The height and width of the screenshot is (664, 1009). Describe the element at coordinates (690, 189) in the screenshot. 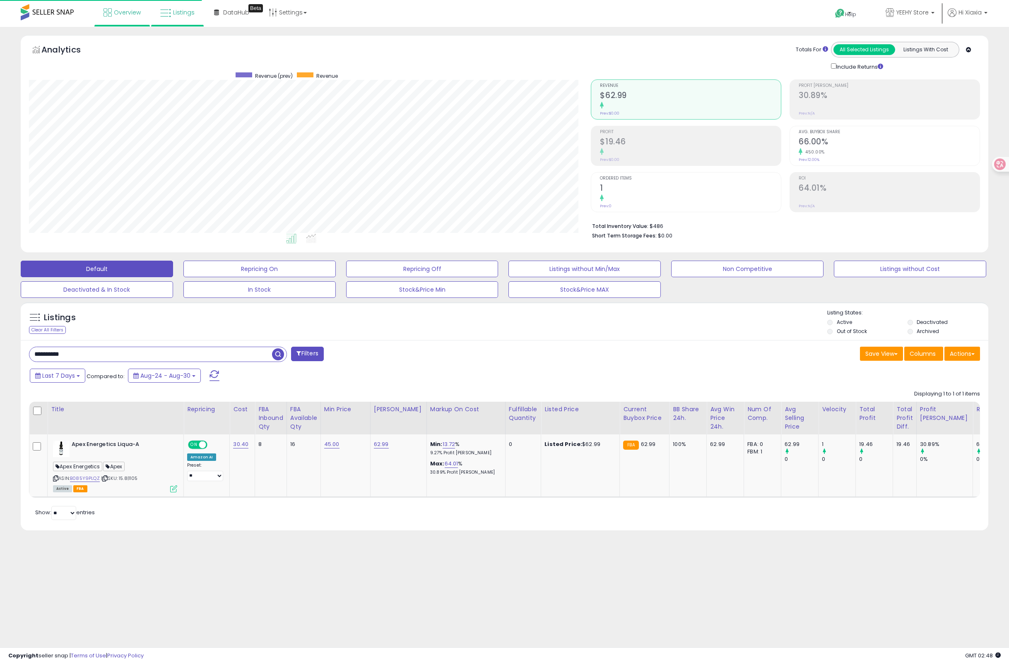

I see `h2: 1` at that location.